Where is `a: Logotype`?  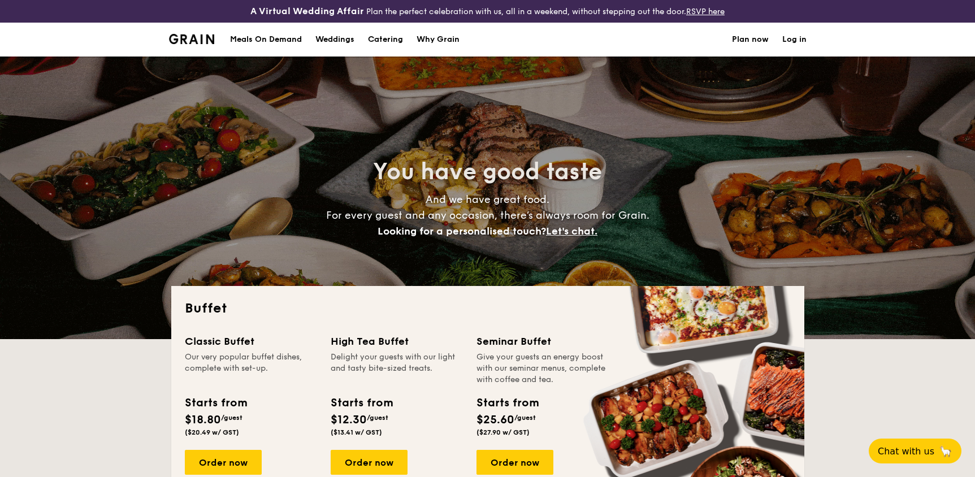
a: Logotype is located at coordinates (192, 39).